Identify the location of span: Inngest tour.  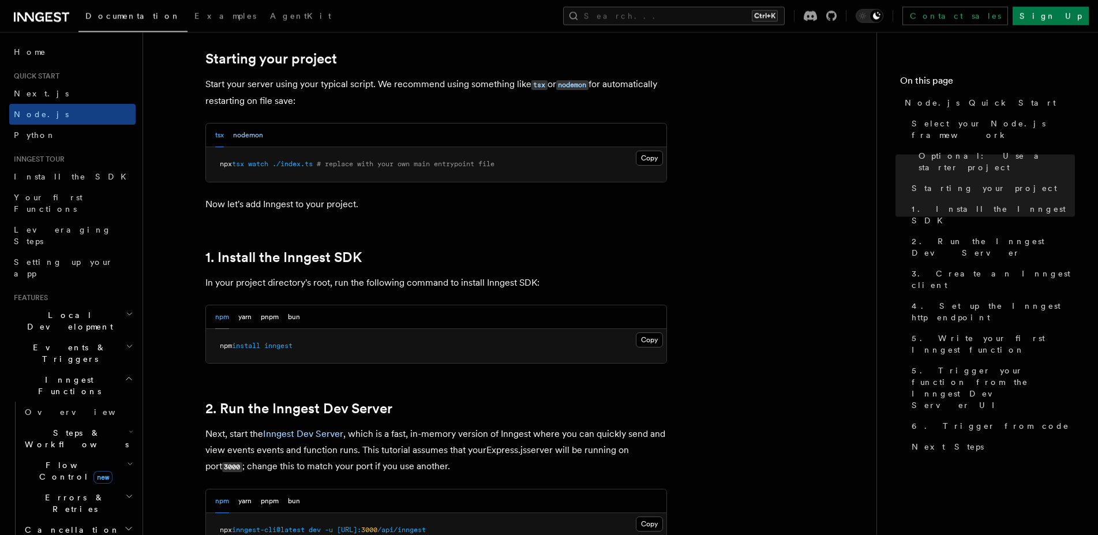
(37, 159).